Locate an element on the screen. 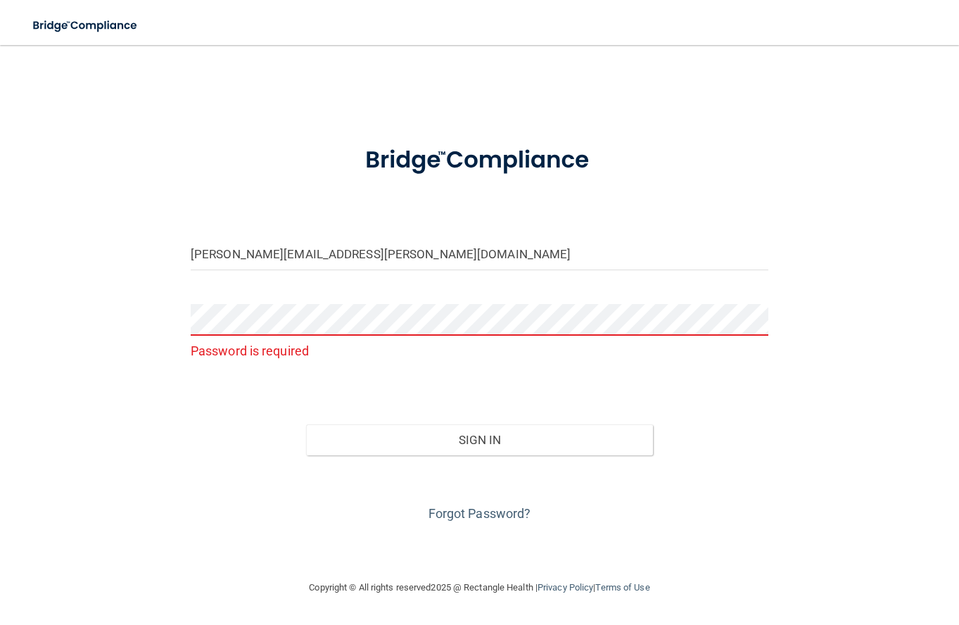 The image size is (959, 625). input: Email is located at coordinates (479, 254).